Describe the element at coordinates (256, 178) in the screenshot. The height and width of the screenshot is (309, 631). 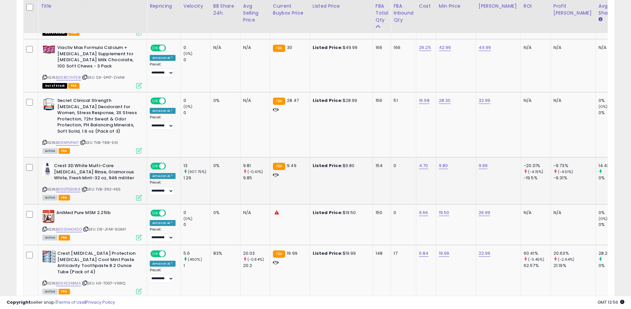
I see `div: 9.85` at that location.